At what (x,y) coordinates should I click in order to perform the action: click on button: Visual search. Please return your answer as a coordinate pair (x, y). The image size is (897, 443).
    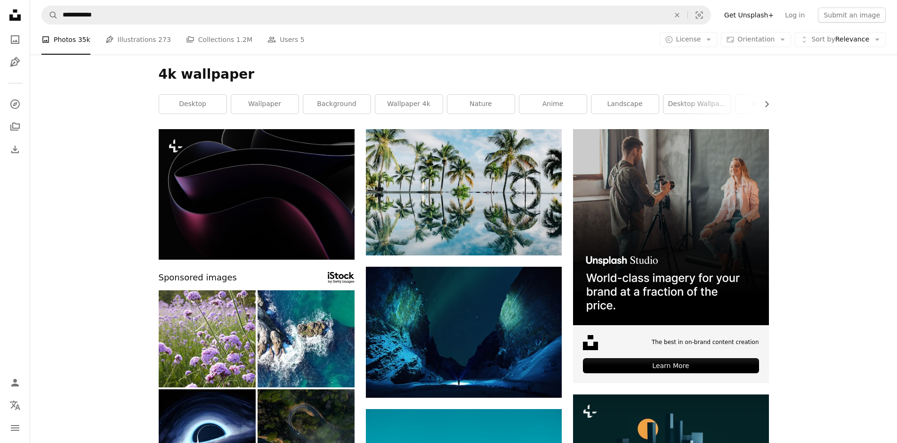
    Looking at the image, I should click on (699, 15).